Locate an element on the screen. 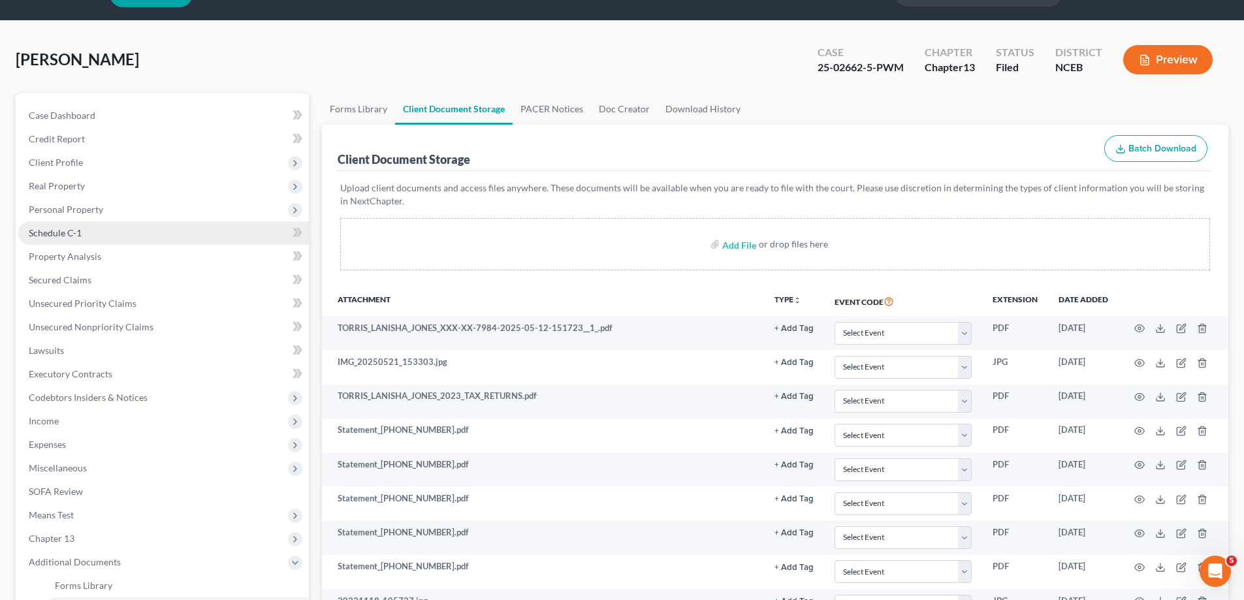  button: Batch Download is located at coordinates (1155, 149).